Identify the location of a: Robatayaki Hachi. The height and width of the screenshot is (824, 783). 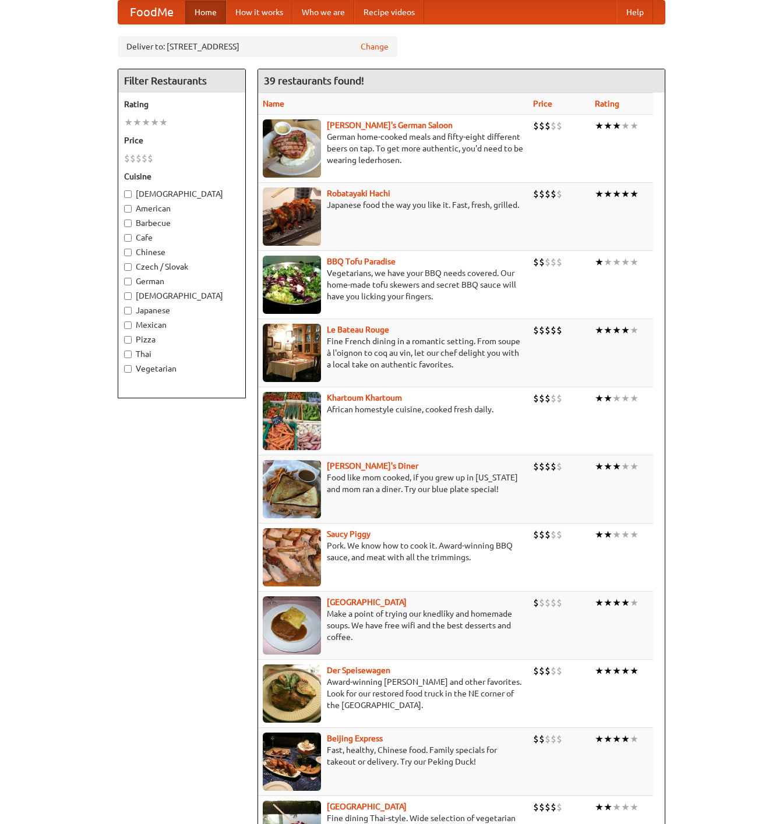
(358, 193).